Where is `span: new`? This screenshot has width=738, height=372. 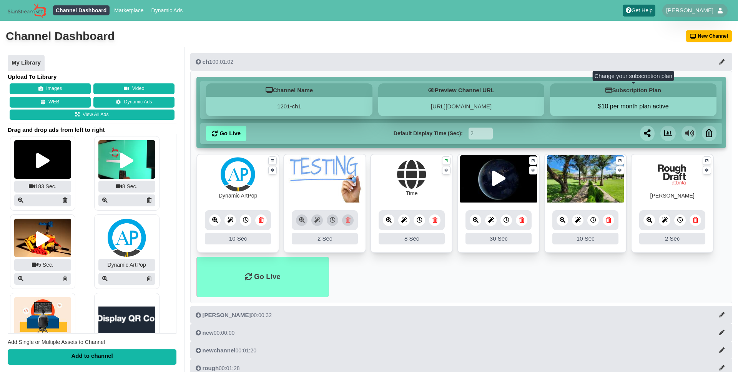
span: new is located at coordinates (208, 333).